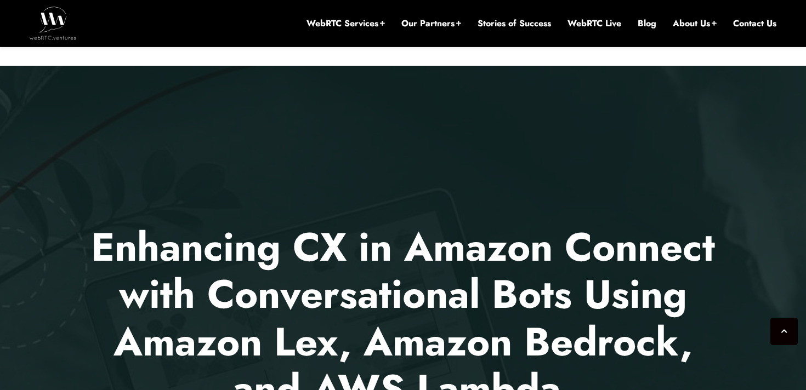 The height and width of the screenshot is (390, 806). I want to click on a: Our Partners, so click(431, 24).